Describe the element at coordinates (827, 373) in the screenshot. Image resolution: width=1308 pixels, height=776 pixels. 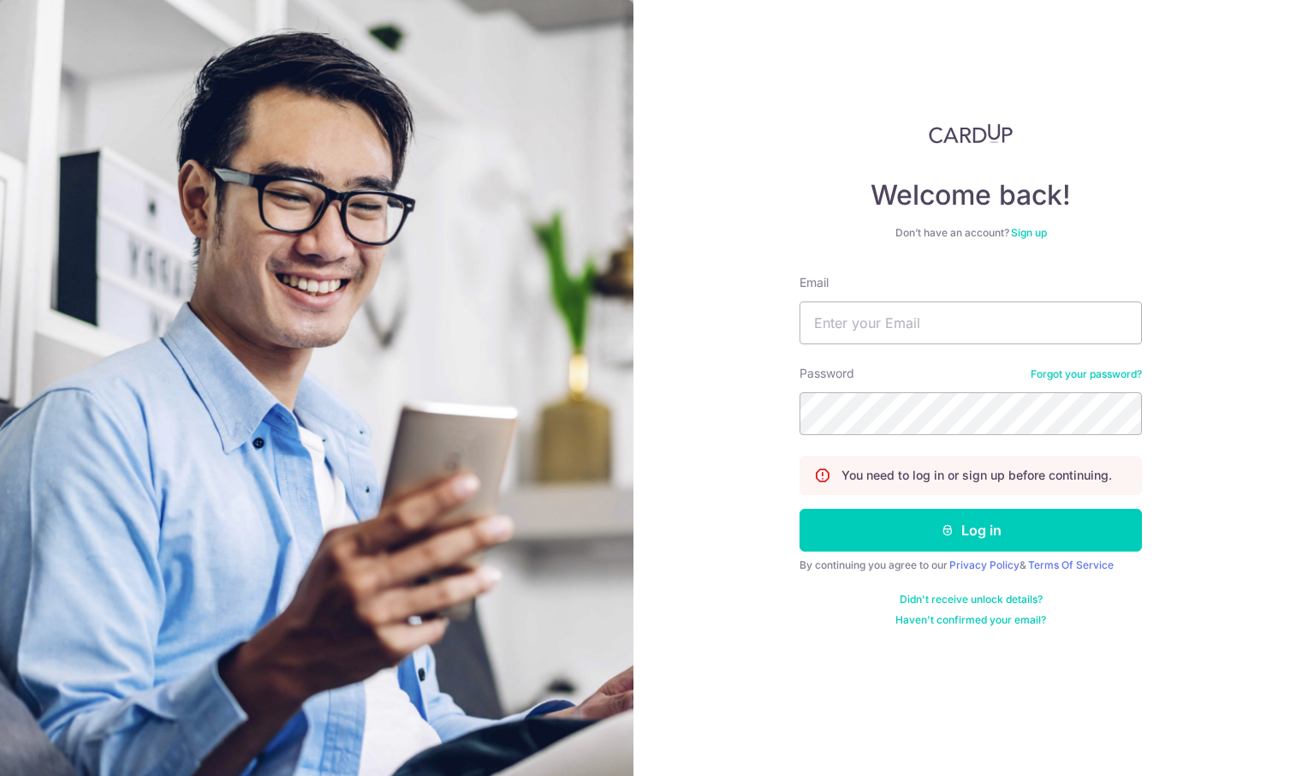
I see `label: Password` at that location.